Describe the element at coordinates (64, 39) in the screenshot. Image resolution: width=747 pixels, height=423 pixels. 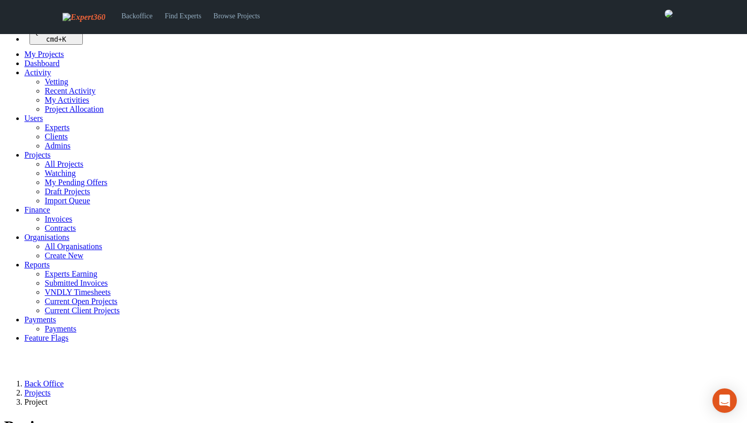
I see `kbd: K` at that location.